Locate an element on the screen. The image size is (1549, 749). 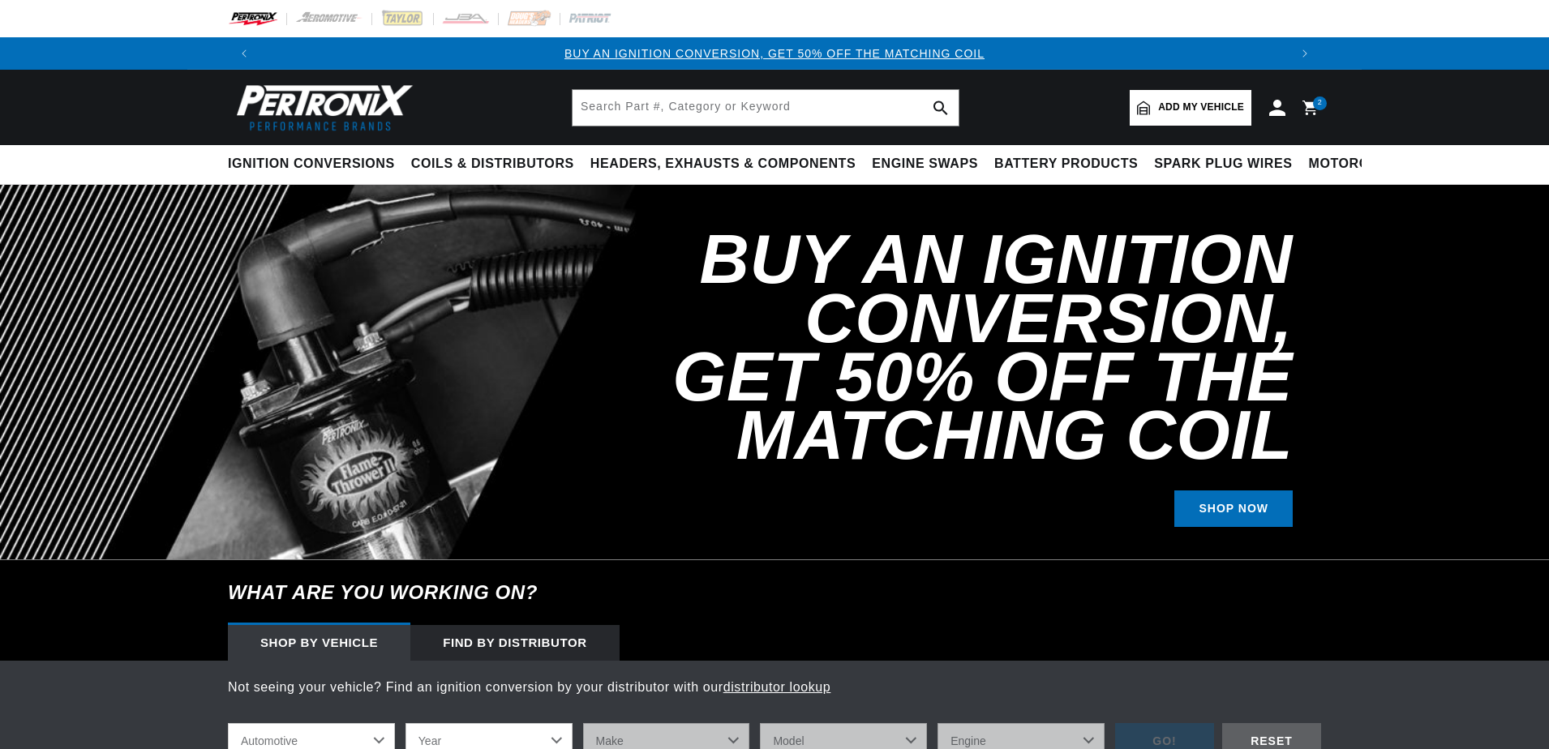
span: Add my vehicle is located at coordinates (1201, 107).